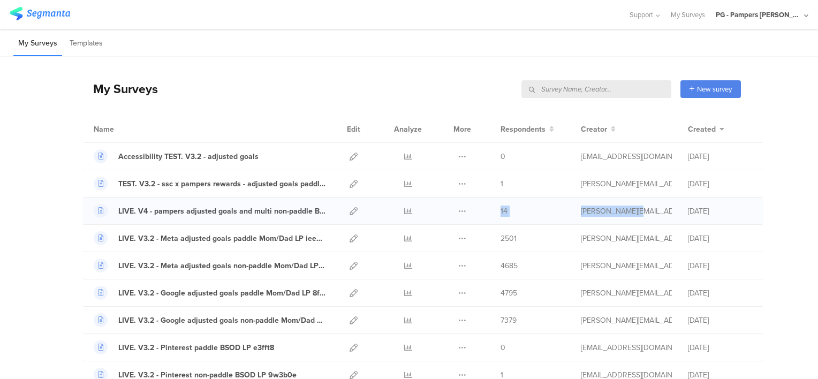  I want to click on div: LIVE. V3.2 - Meta adjusted goals non-paddle Mom/Dad LP afxe35, so click(222, 265).